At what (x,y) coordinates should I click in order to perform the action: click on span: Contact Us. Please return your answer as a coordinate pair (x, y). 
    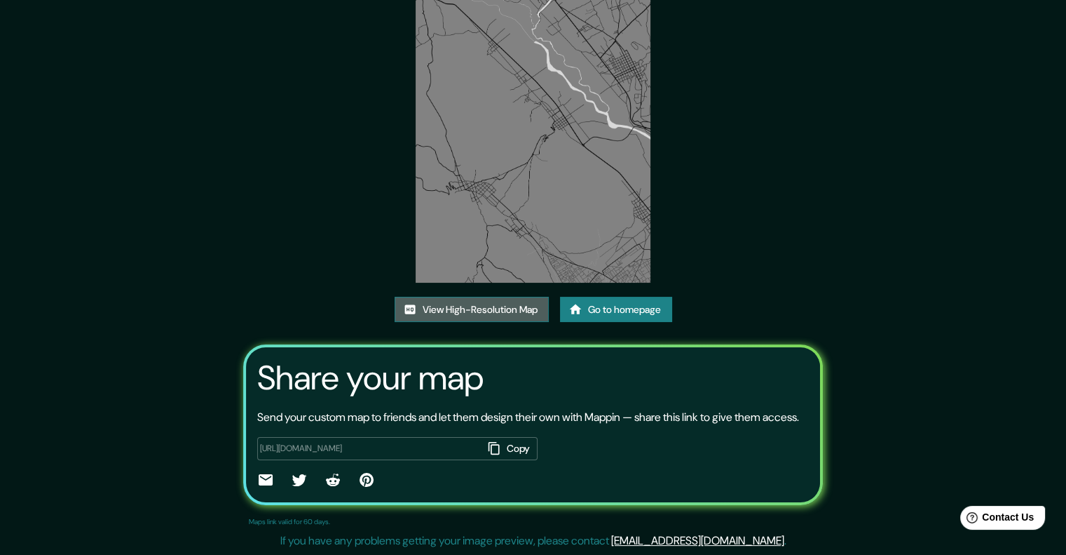
    Looking at the image, I should click on (67, 17).